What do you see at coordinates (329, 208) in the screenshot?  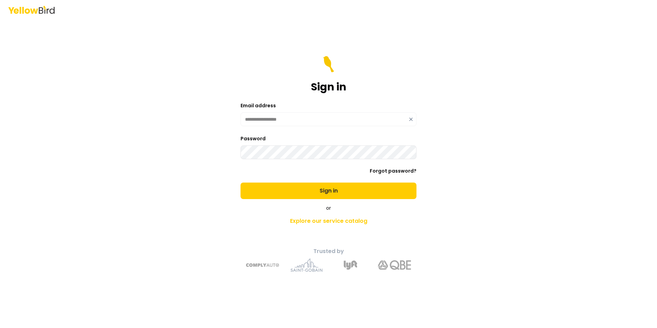 I see `span: or` at bounding box center [329, 208].